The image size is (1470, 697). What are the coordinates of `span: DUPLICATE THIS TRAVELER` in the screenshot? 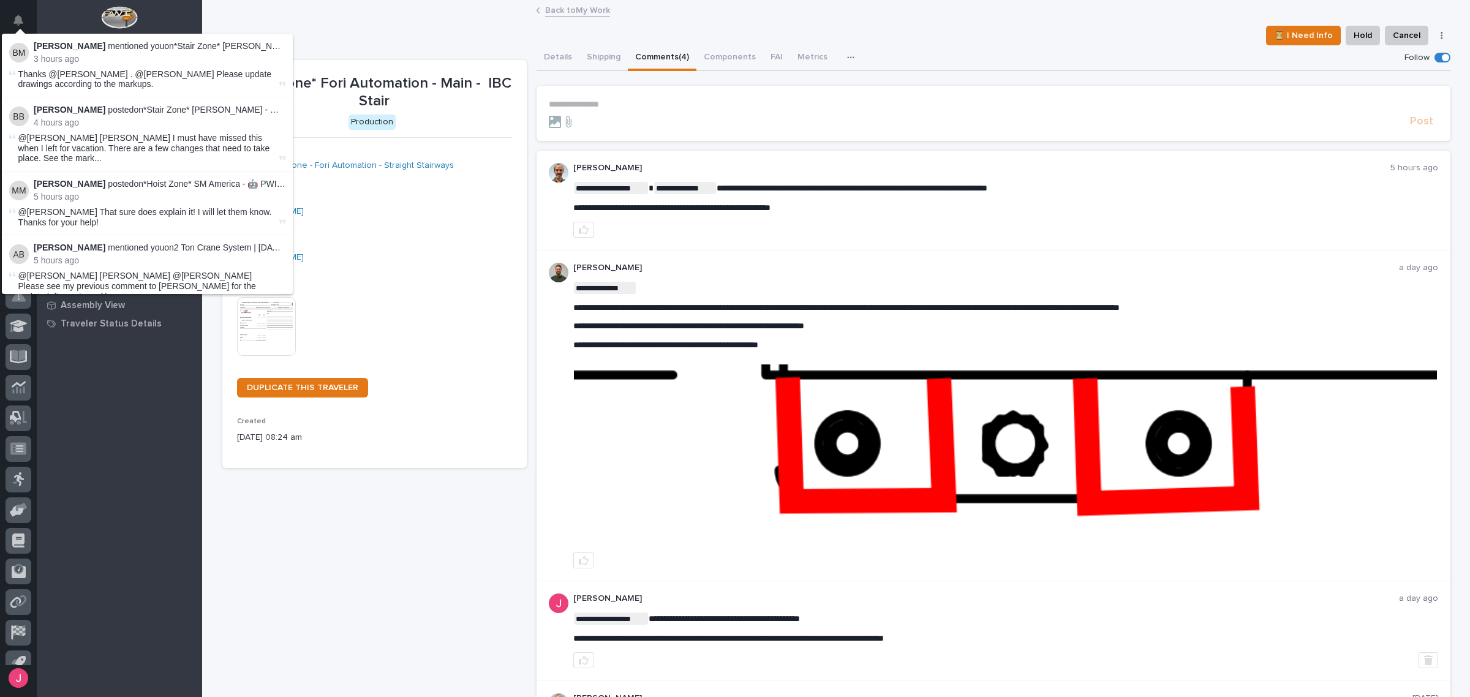 It's located at (303, 388).